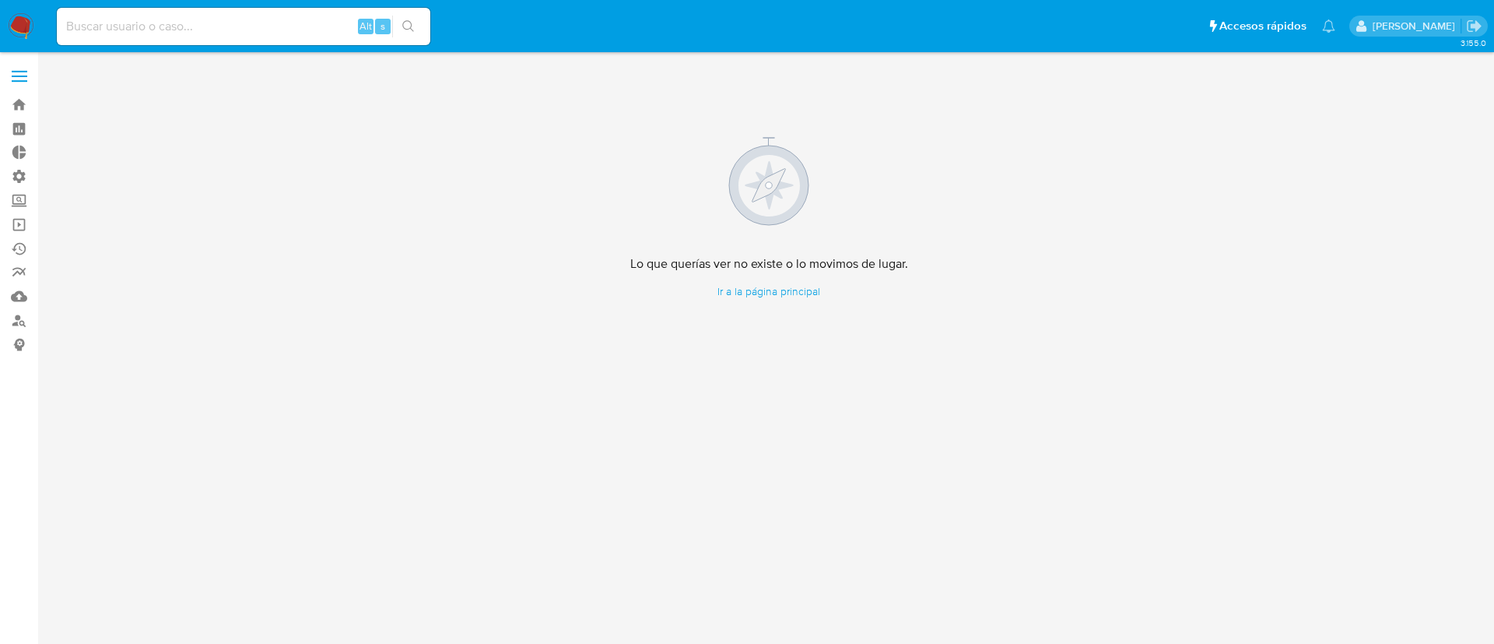  What do you see at coordinates (1263, 26) in the screenshot?
I see `span: Accesos rápidos` at bounding box center [1263, 26].